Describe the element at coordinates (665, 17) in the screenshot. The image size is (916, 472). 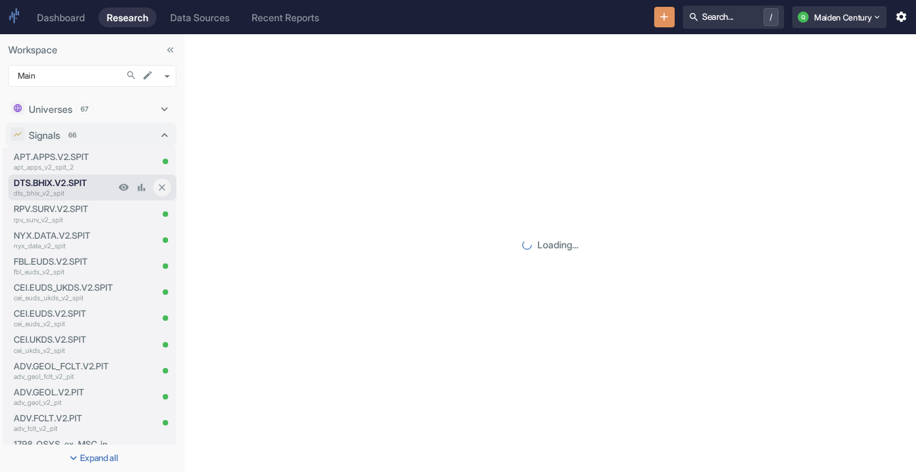
I see `button: New Resource` at that location.